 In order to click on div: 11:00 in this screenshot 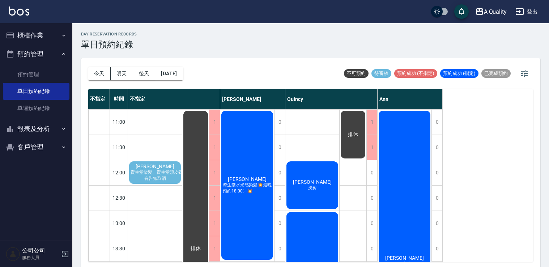, I will do `click(119, 122)`.